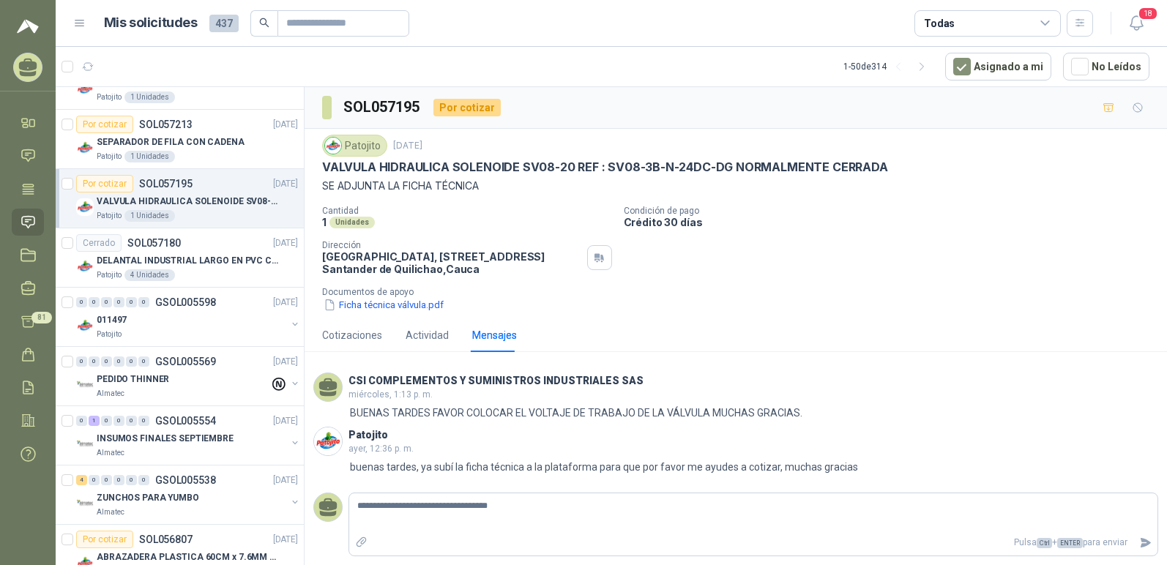 This screenshot has height=565, width=1167. What do you see at coordinates (354, 146) in the screenshot?
I see `div: Patojito` at bounding box center [354, 146].